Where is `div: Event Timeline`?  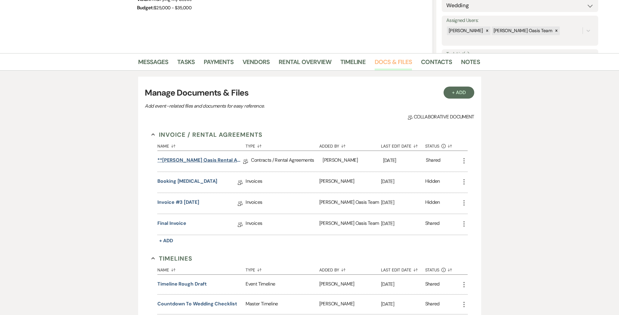
div: Event Timeline is located at coordinates (282, 284).